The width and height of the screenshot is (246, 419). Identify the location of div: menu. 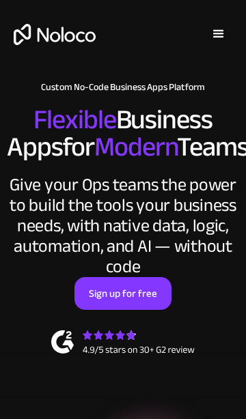
(219, 34).